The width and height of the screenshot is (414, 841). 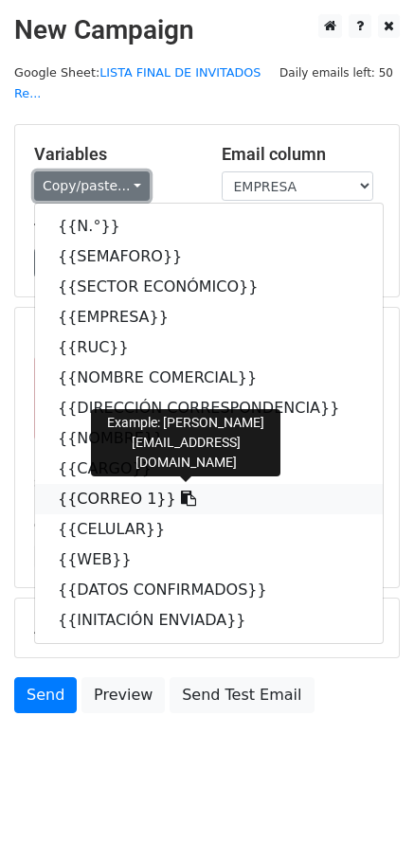 What do you see at coordinates (301, 154) in the screenshot?
I see `h5: Email column` at bounding box center [301, 154].